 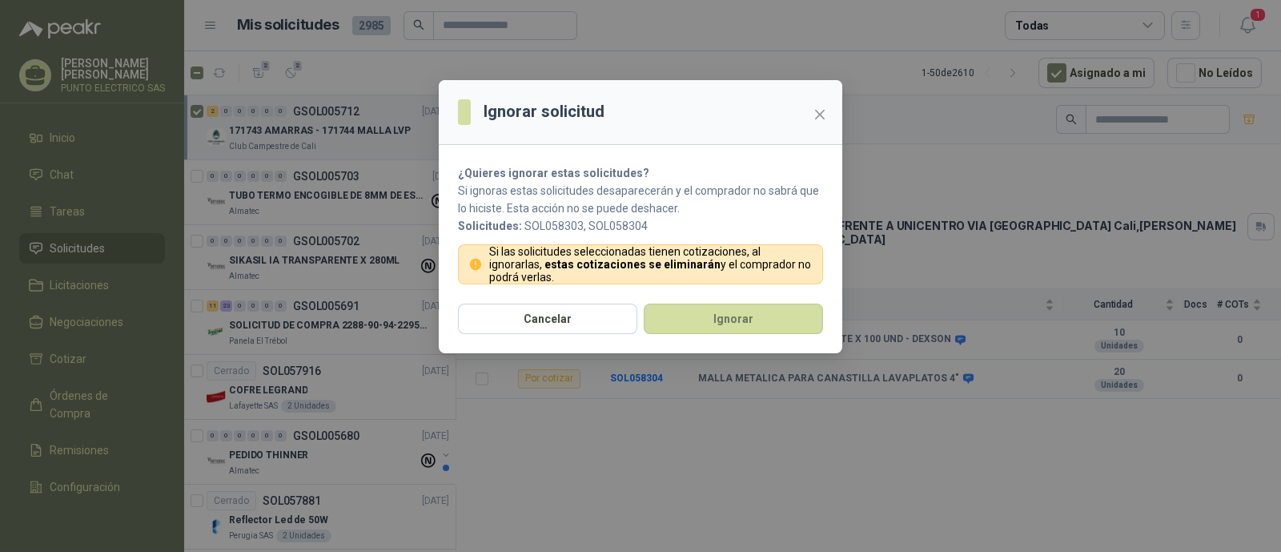 I want to click on strong: ¿Quieres ignorar estas solicitudes?, so click(x=553, y=173).